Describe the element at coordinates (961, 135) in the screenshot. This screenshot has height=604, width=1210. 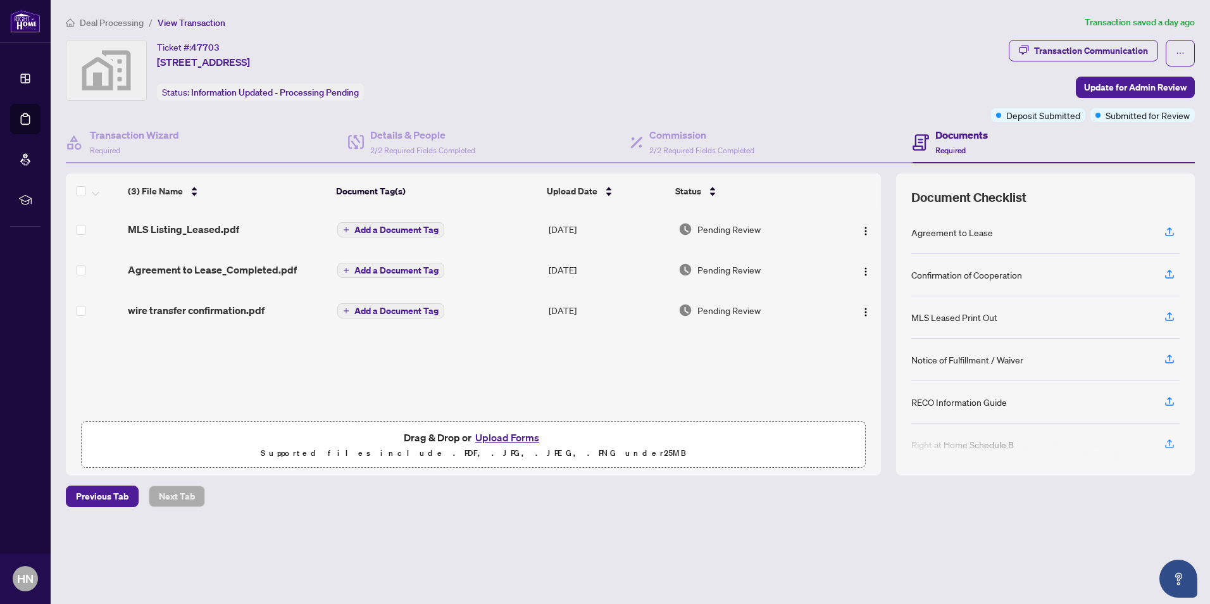
I see `h4: Documents` at that location.